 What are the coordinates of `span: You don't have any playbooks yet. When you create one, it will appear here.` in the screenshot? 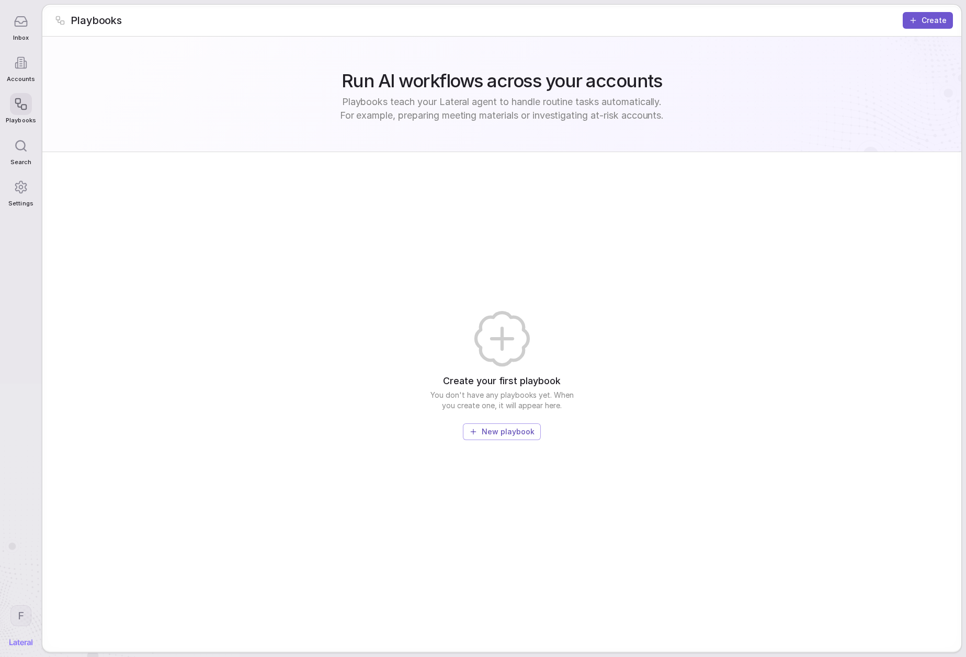 It's located at (502, 401).